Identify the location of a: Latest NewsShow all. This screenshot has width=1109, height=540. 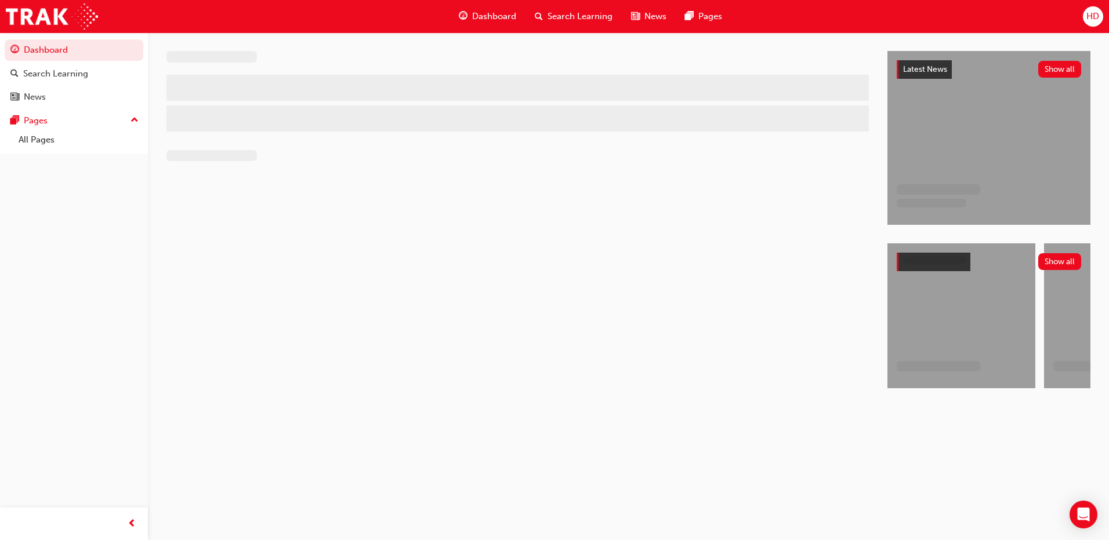
(989, 70).